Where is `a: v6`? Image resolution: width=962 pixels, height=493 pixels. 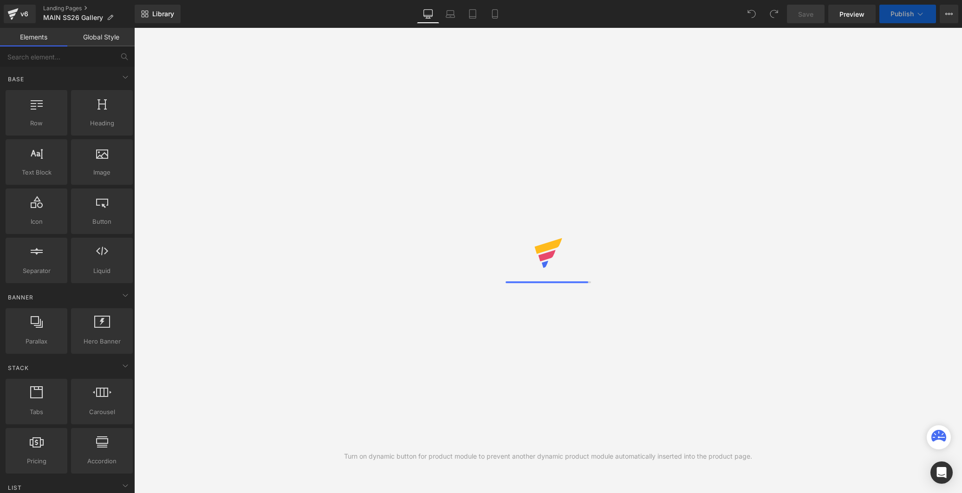
a: v6 is located at coordinates (20, 14).